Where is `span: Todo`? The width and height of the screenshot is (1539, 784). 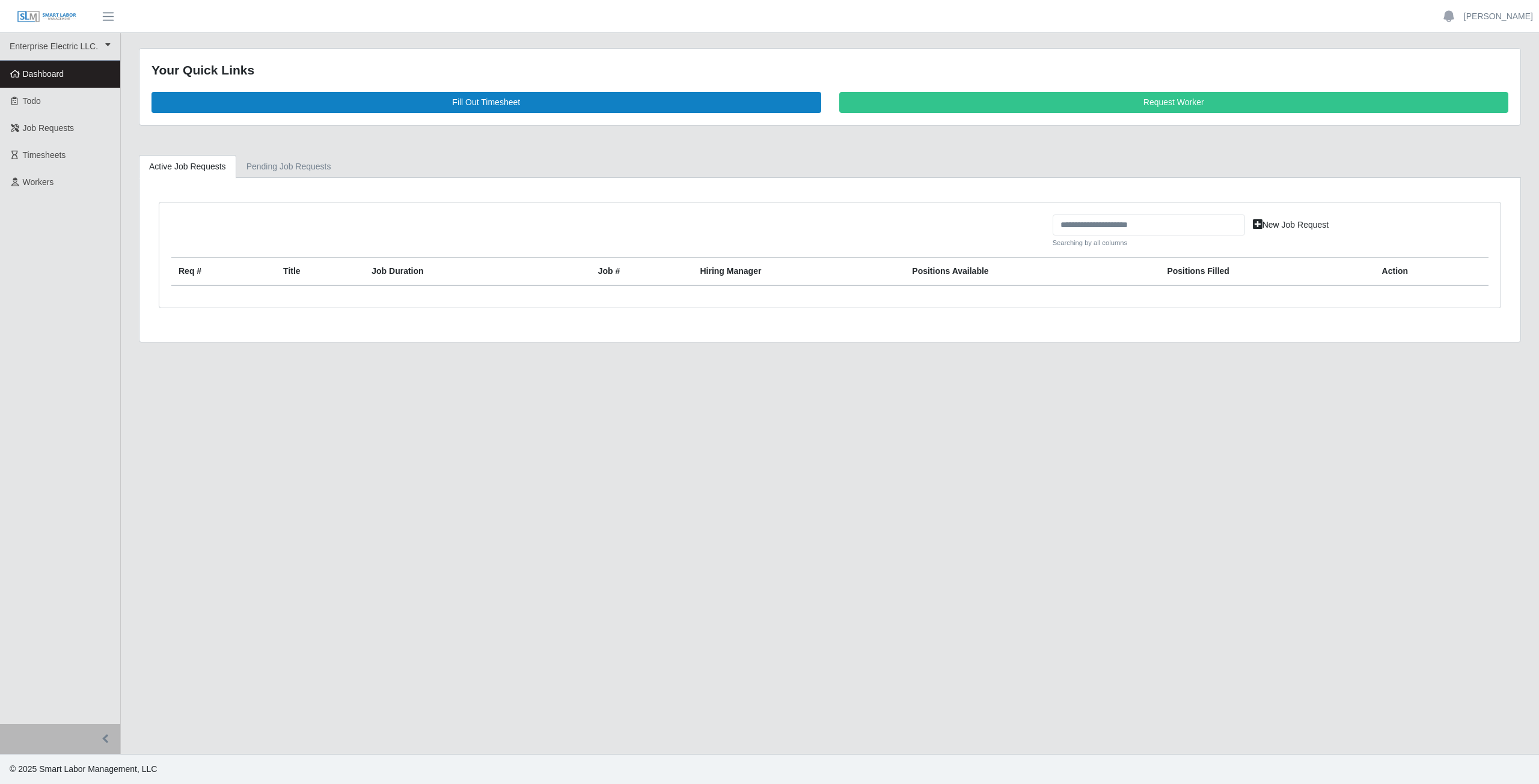
span: Todo is located at coordinates (32, 101).